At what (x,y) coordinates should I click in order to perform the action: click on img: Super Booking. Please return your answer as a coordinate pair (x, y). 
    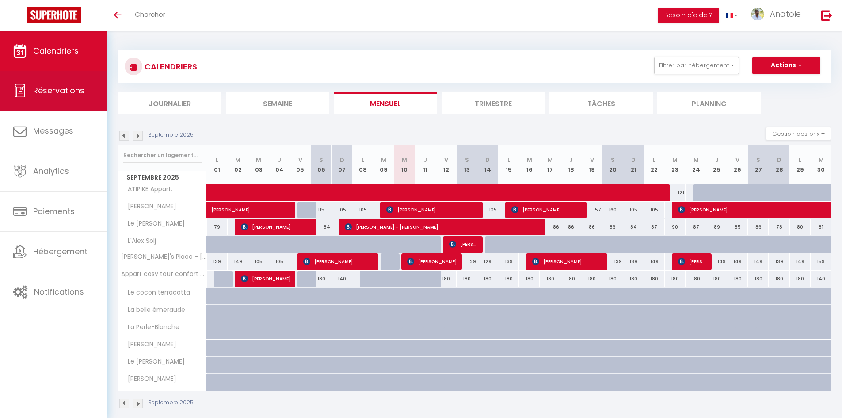
    Looking at the image, I should click on (53, 15).